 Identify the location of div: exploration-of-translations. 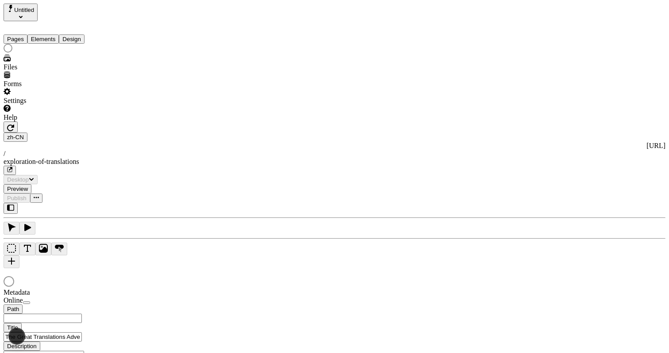
(334, 162).